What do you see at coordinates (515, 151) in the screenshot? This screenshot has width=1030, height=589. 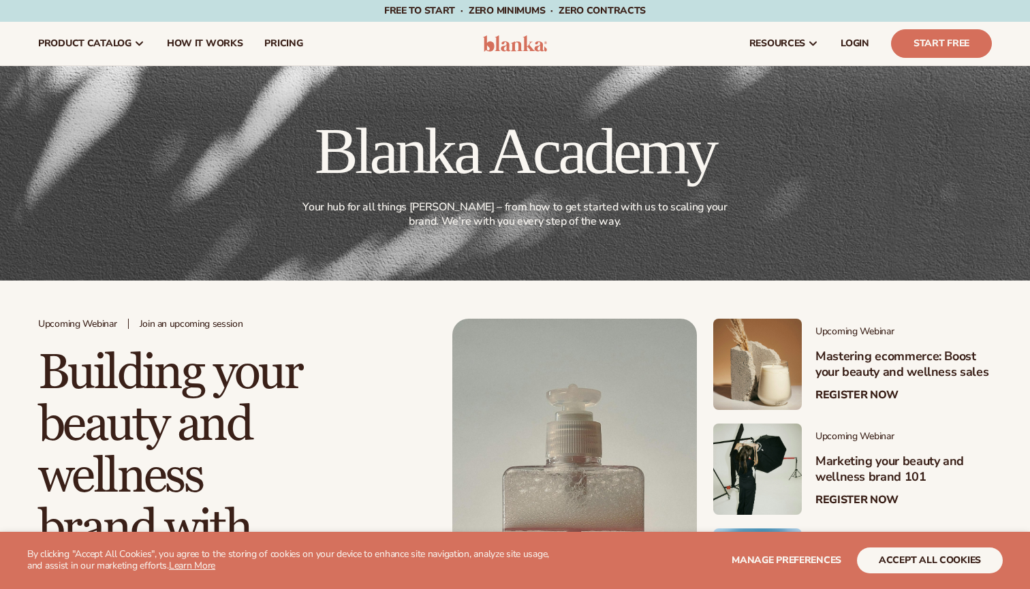 I see `h1: Blanka Academy` at bounding box center [515, 151].